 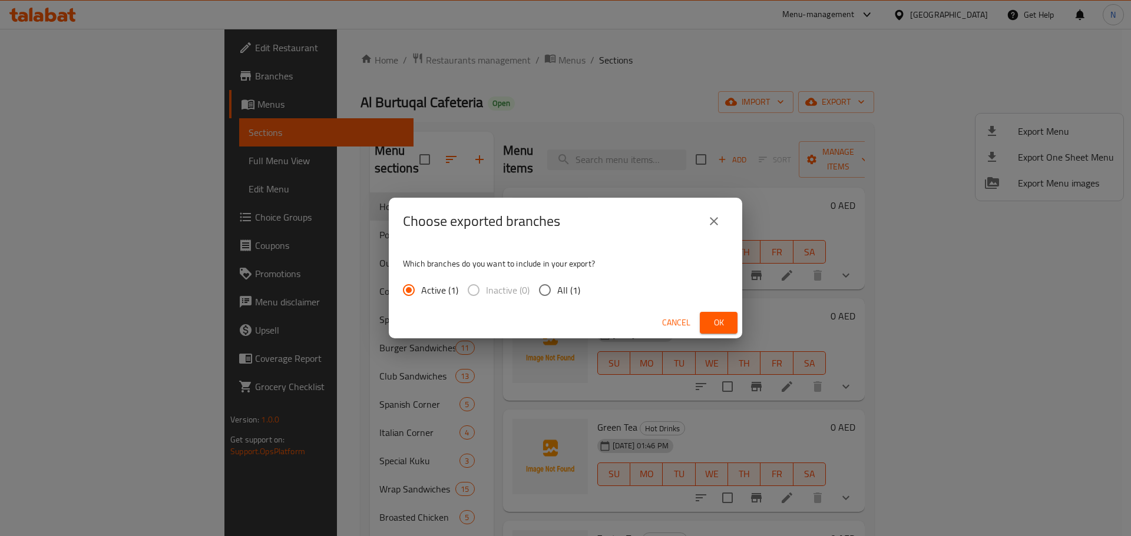 What do you see at coordinates (718, 323) in the screenshot?
I see `button: Ok` at bounding box center [718, 323].